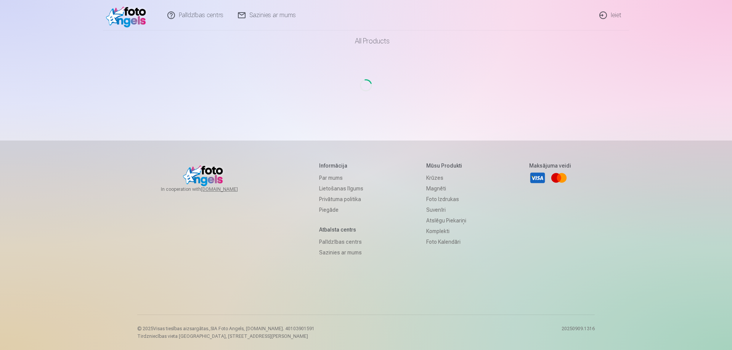 This screenshot has height=350, width=732. Describe the element at coordinates (446, 221) in the screenshot. I see `a: Atslēgu piekariņi` at that location.